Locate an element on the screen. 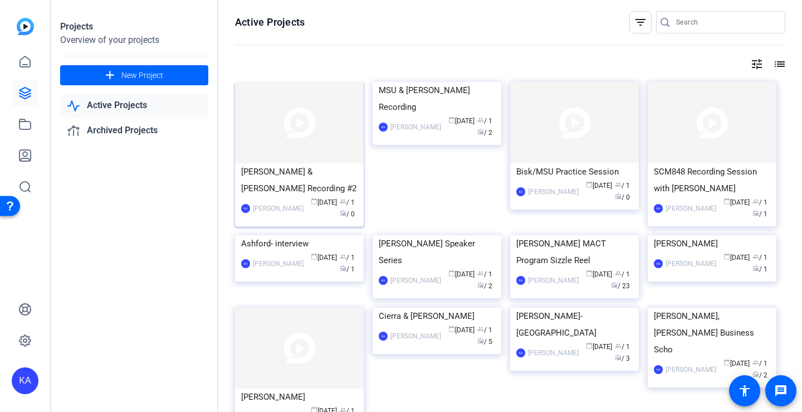 This screenshot has width=802, height=412. div: Bisk/MSU Practice Session is located at coordinates (574, 172).